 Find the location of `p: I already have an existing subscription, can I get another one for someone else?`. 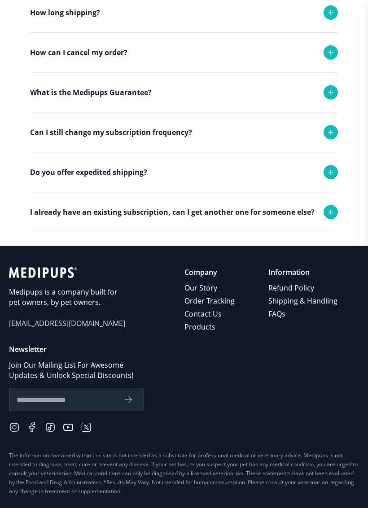

p: I already have an existing subscription, can I get another one for someone else? is located at coordinates (172, 212).